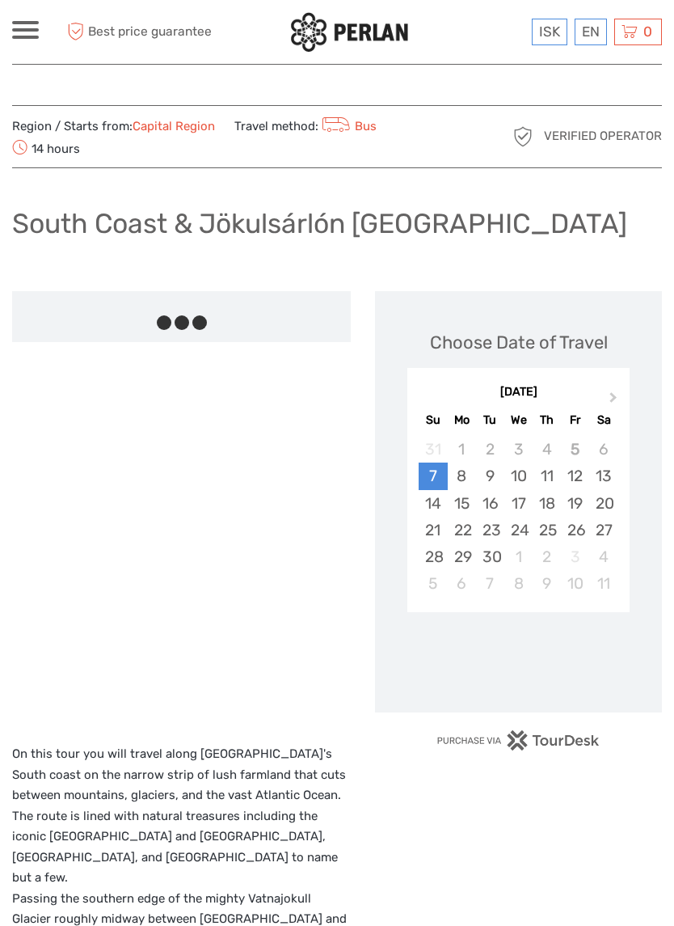 The width and height of the screenshot is (674, 926). Describe the element at coordinates (546, 420) in the screenshot. I see `div: Th` at that location.